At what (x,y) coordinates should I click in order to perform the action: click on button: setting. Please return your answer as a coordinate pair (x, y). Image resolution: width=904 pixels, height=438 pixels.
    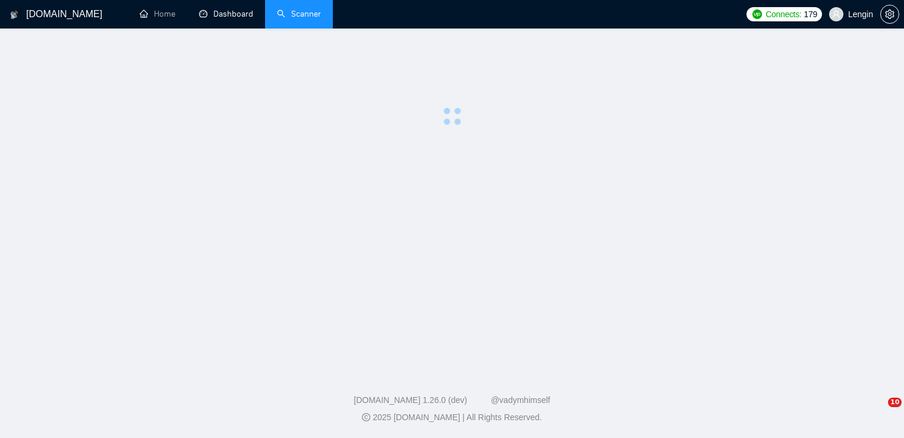
    Looking at the image, I should click on (889, 14).